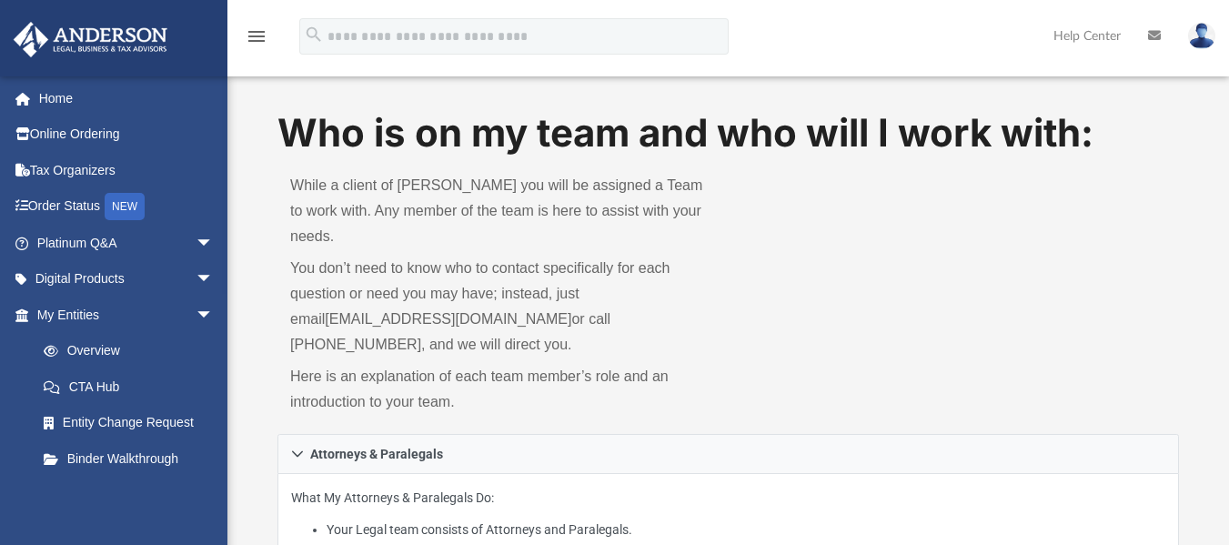  I want to click on a: Attorneys & Paralegals, so click(727, 454).